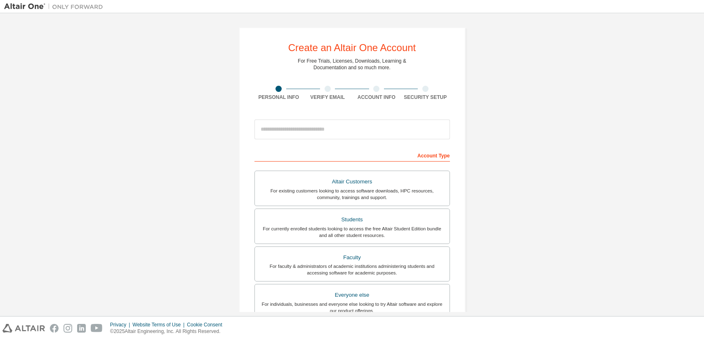  What do you see at coordinates (377, 97) in the screenshot?
I see `div: Account Info` at bounding box center [377, 97].